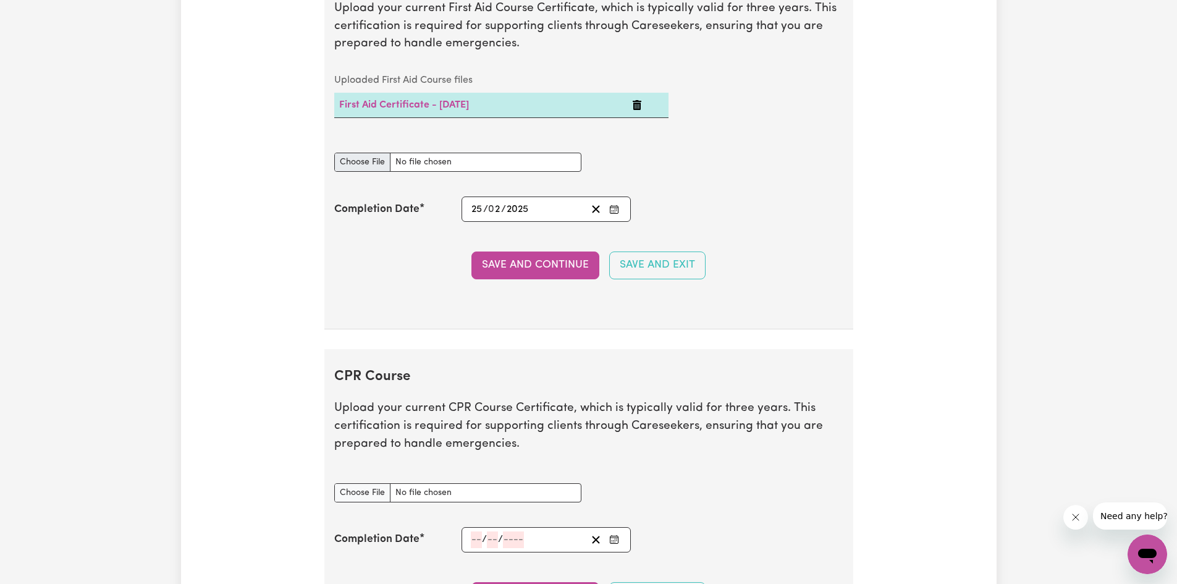  Describe the element at coordinates (491, 209) in the screenshot. I see `span: 0` at that location.